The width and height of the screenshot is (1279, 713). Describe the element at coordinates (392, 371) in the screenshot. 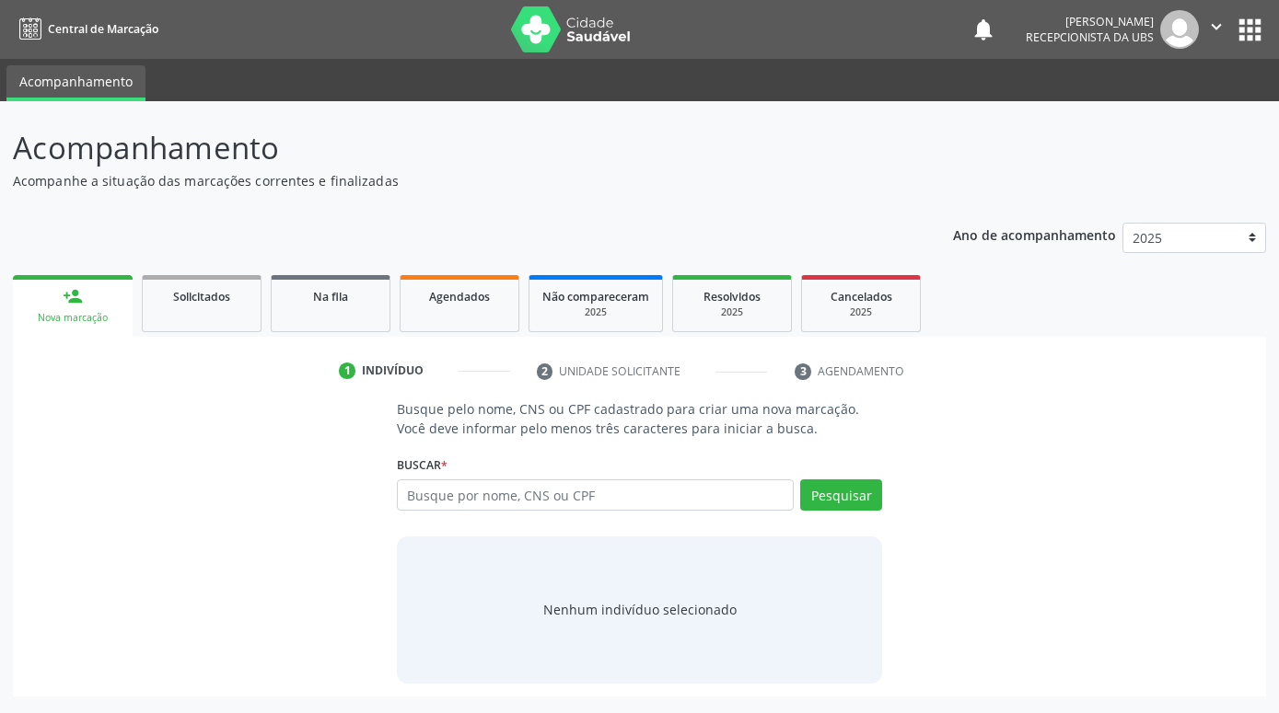

I see `div: Indivíduo` at that location.